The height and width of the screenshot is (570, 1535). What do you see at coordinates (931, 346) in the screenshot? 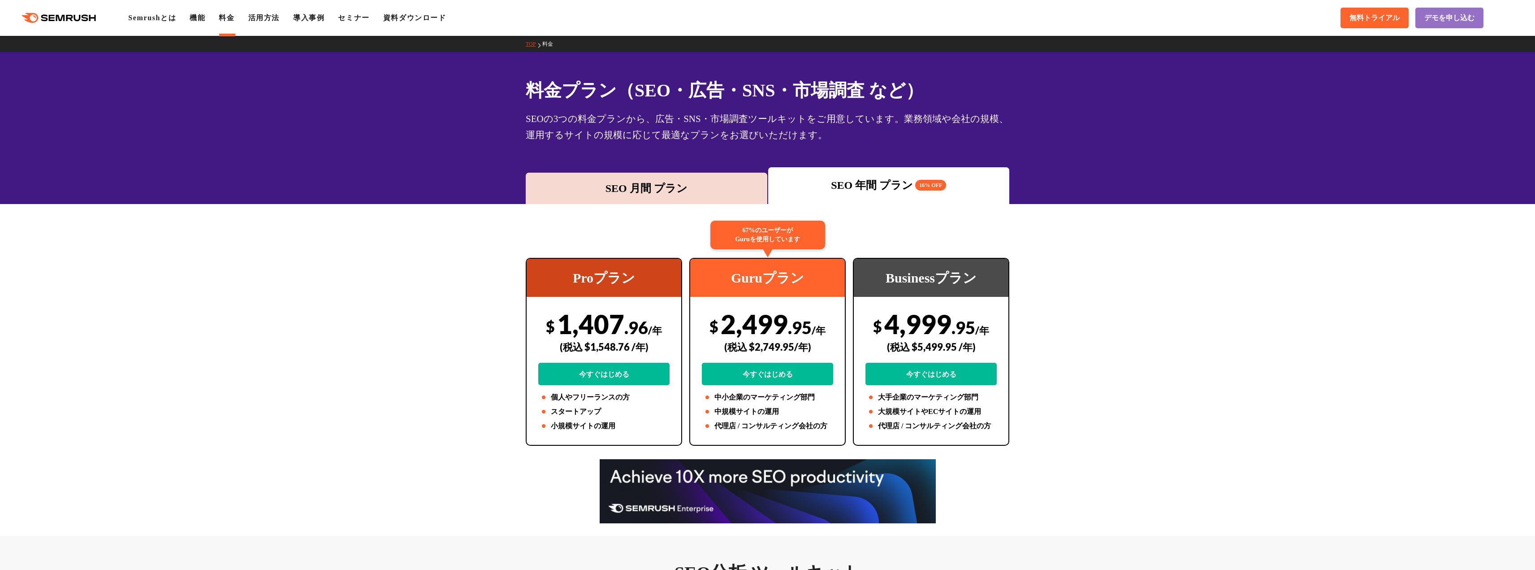
I see `div: 4,999` at bounding box center [931, 346].